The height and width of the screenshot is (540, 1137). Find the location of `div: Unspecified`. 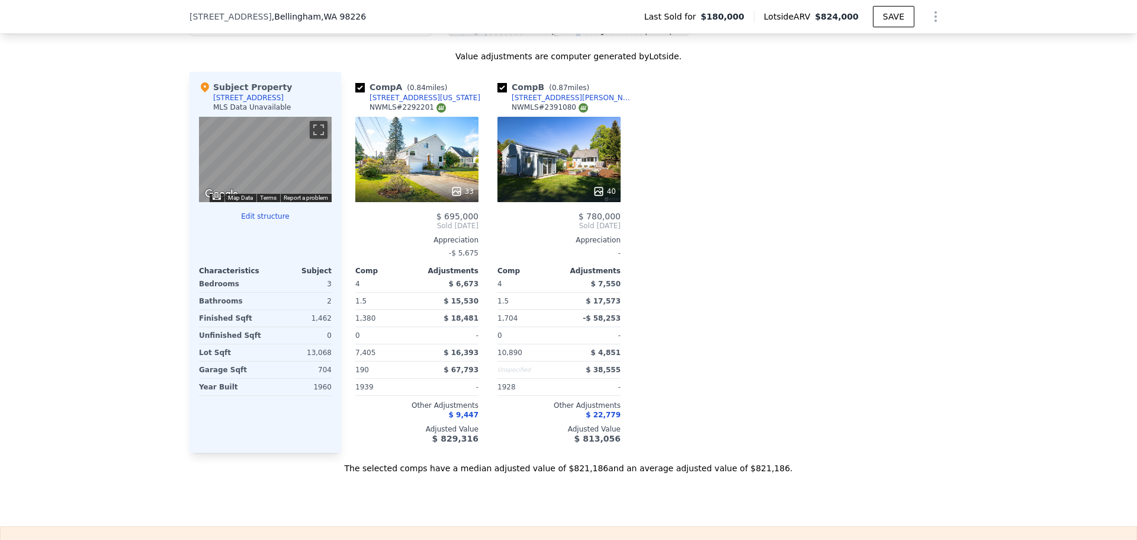

div: Unspecified is located at coordinates (527, 370).